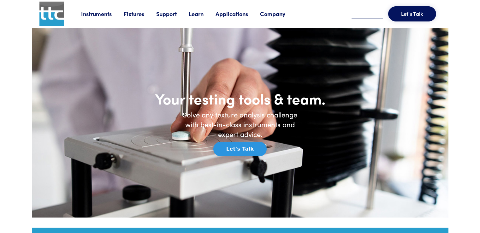 This screenshot has width=480, height=233. Describe the element at coordinates (140, 14) in the screenshot. I see `a: Fixtures` at that location.